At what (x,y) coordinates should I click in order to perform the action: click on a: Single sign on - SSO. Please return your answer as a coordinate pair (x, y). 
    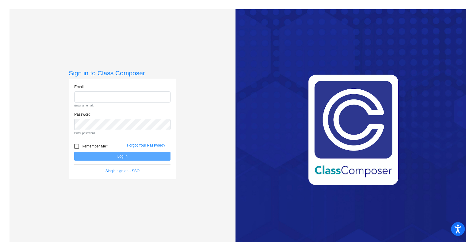
    Looking at the image, I should click on (122, 171).